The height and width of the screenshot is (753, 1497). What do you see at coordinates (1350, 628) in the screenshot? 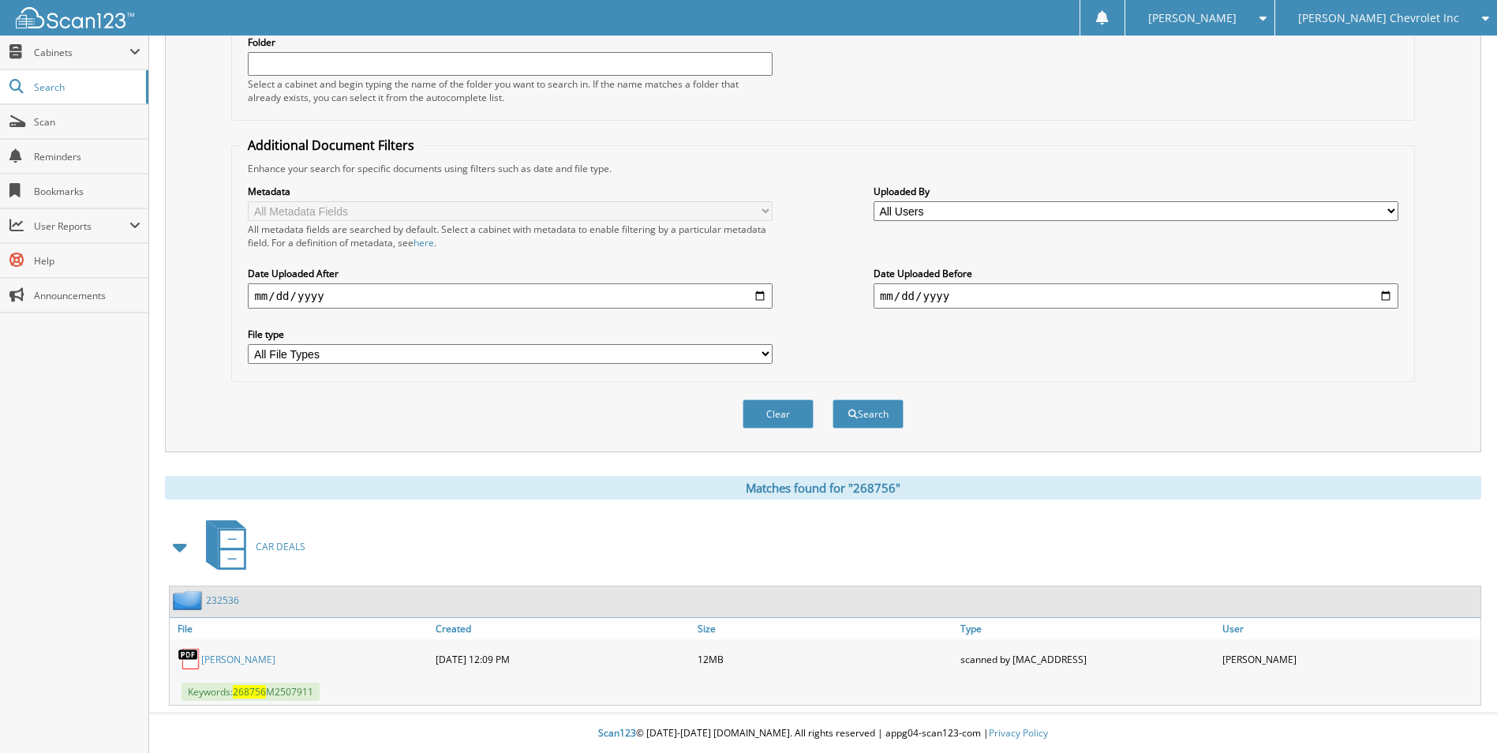
I see `a: User` at bounding box center [1350, 628].